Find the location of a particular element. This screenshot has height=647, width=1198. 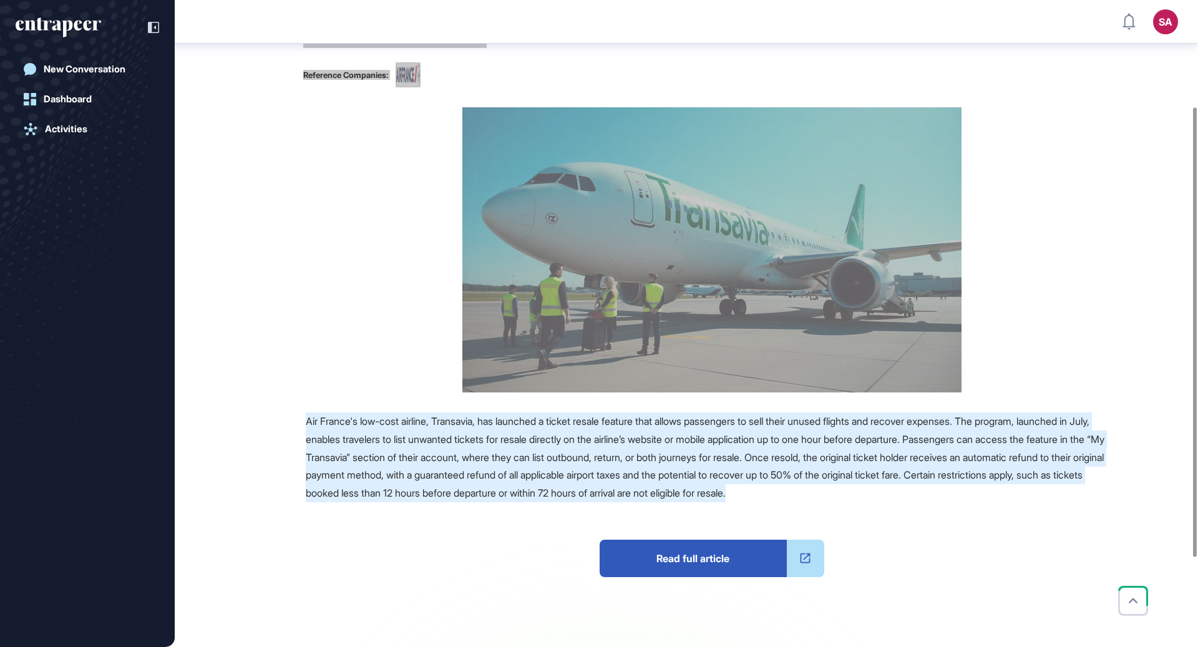

div: Activities is located at coordinates (66, 129).